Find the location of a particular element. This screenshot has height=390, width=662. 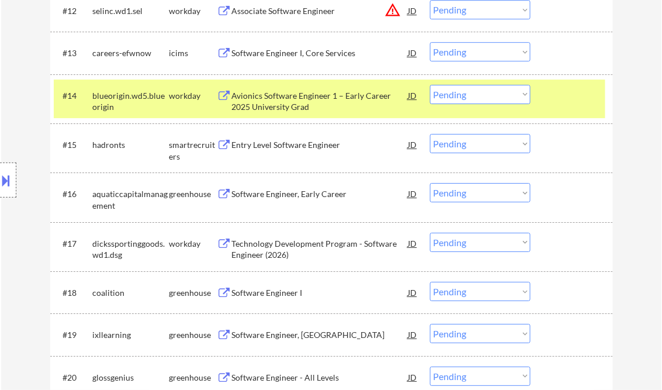

div: #12 is located at coordinates (73, 11).